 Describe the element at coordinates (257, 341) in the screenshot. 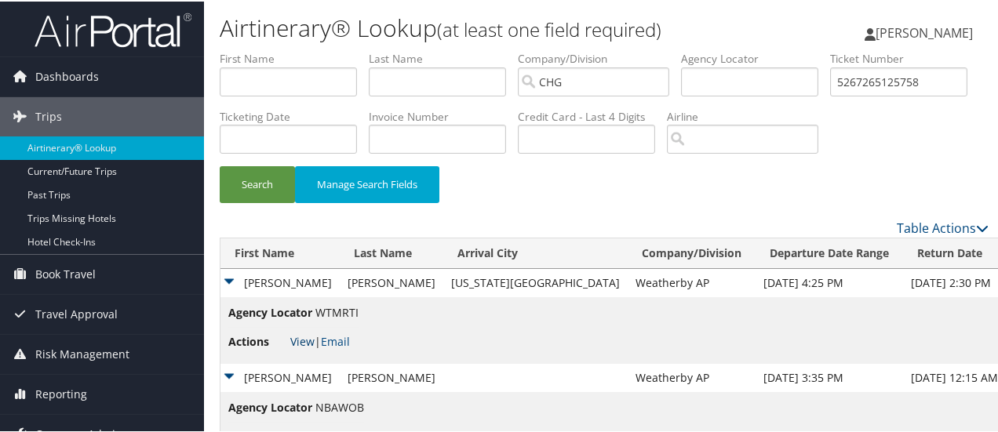

I see `span: Actions` at that location.